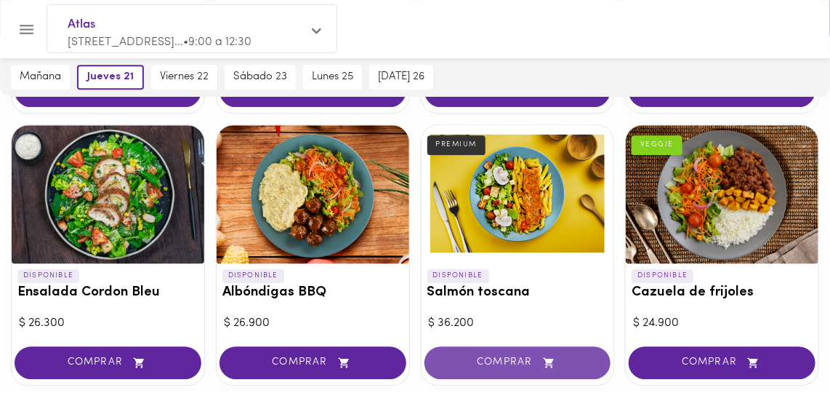 The image size is (830, 393). Describe the element at coordinates (313, 194) in the screenshot. I see `div: Albóndigas BBQ` at that location.